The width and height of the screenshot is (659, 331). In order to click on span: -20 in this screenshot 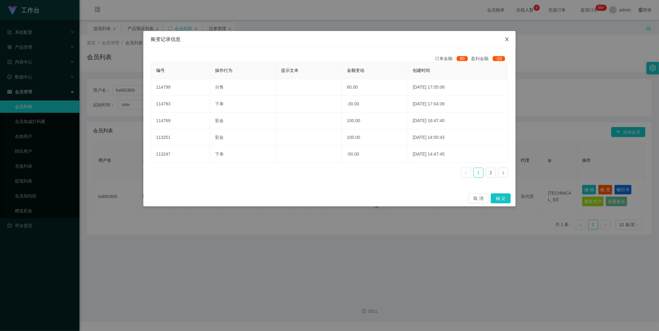, I will do `click(499, 59)`.